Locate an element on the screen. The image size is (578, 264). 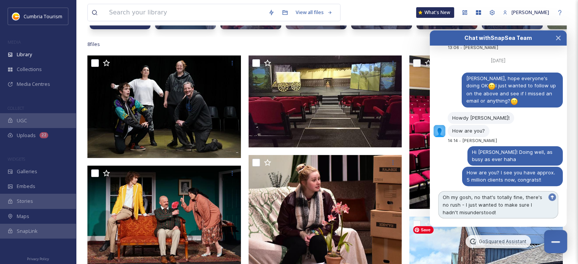
span: SnapLink is located at coordinates (27, 231).